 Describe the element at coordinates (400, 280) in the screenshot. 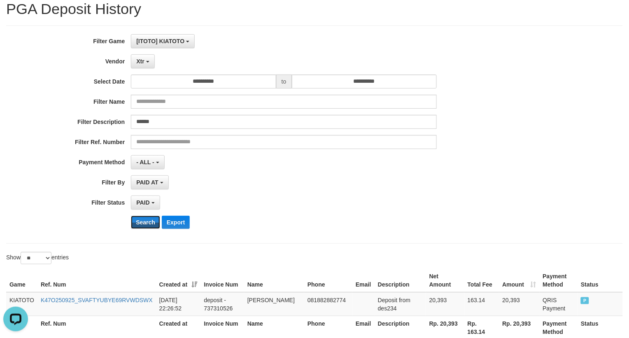

I see `th: Description` at that location.